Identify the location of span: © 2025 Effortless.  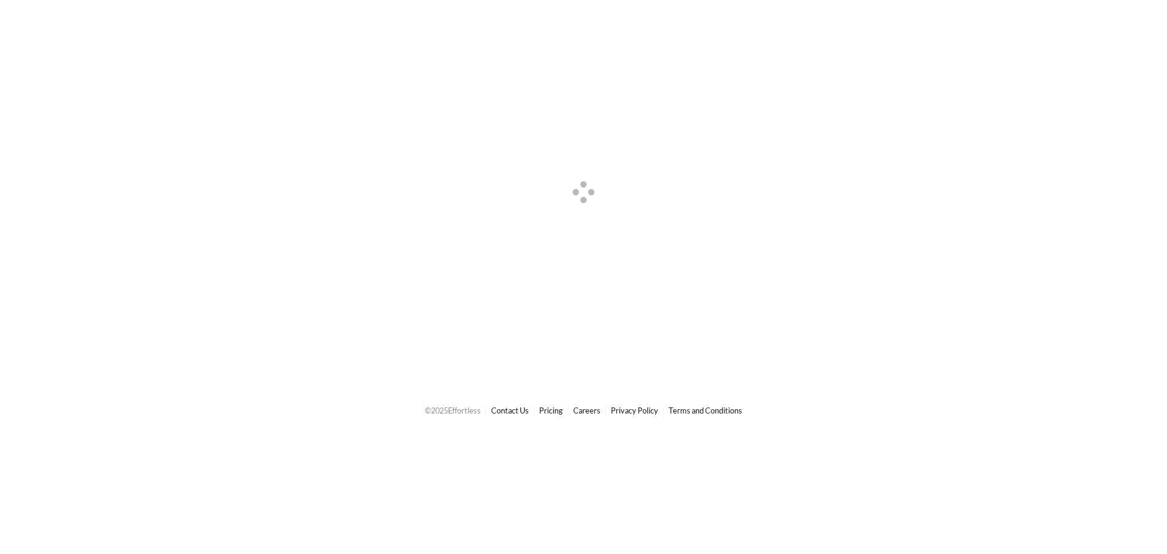
(453, 410).